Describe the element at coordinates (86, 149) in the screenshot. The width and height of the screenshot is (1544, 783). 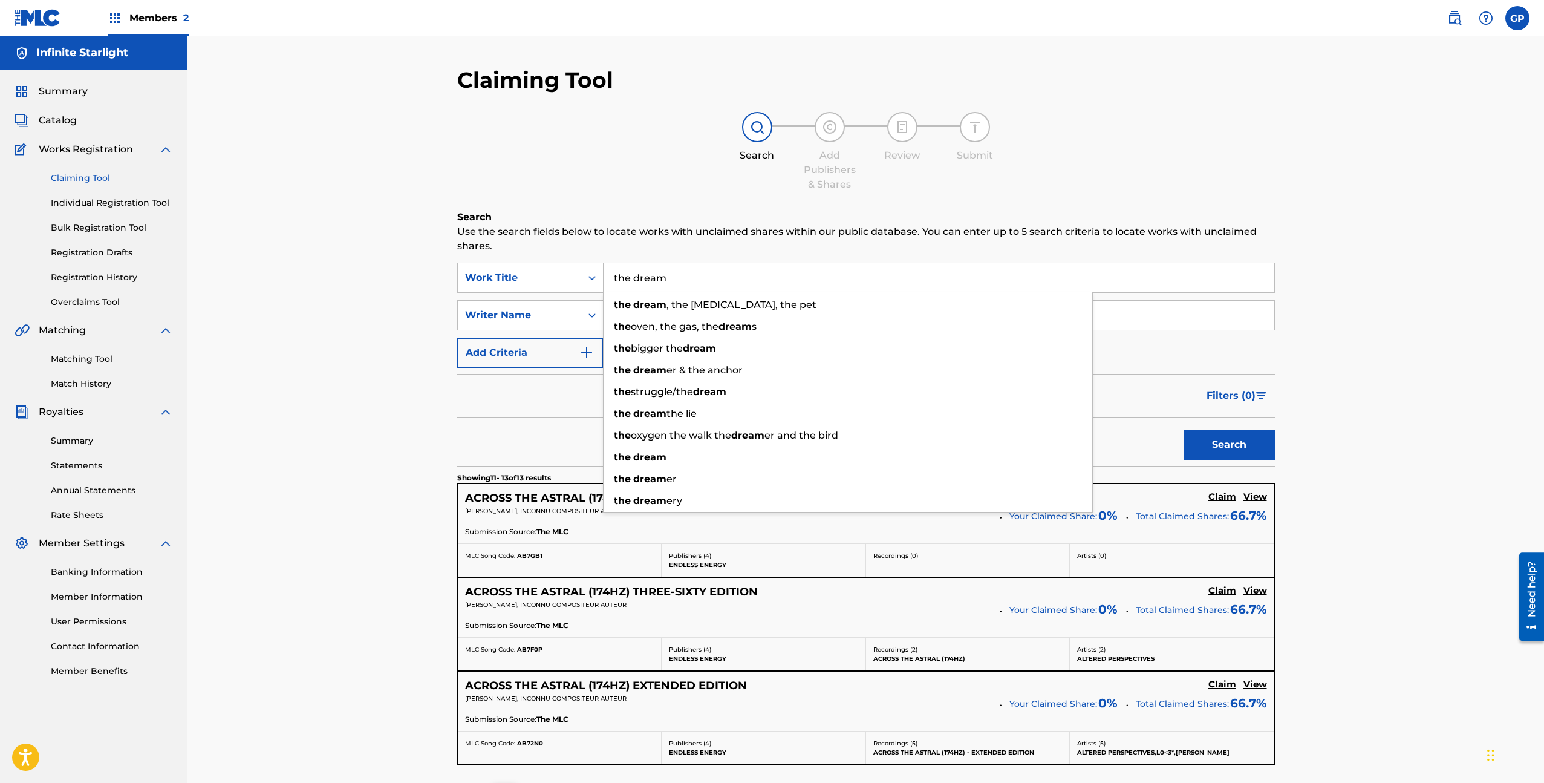
I see `span: Works Registration` at that location.